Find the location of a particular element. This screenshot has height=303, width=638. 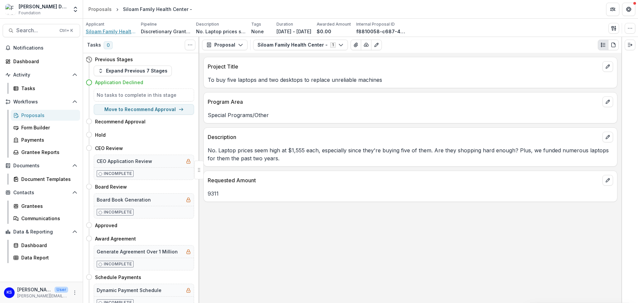

a: Grantees is located at coordinates (45, 206).